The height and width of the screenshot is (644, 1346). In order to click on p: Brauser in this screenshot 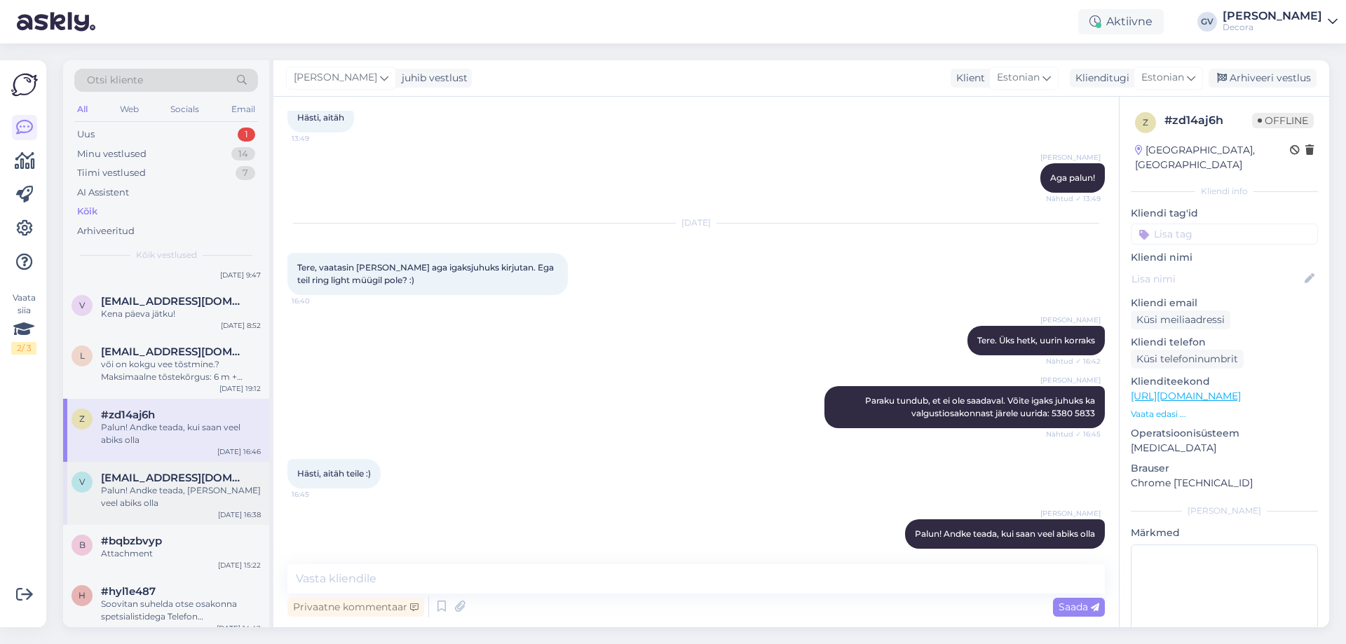, I will do `click(1224, 468)`.